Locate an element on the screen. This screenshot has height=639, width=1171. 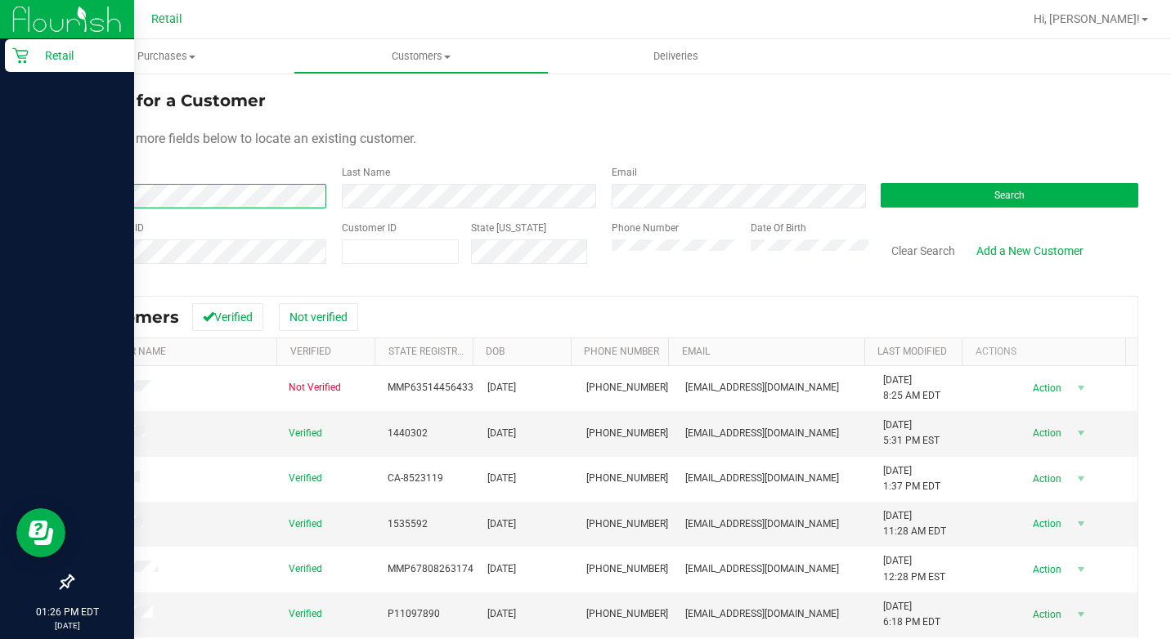
inline-svg: Retail is located at coordinates (20, 56).